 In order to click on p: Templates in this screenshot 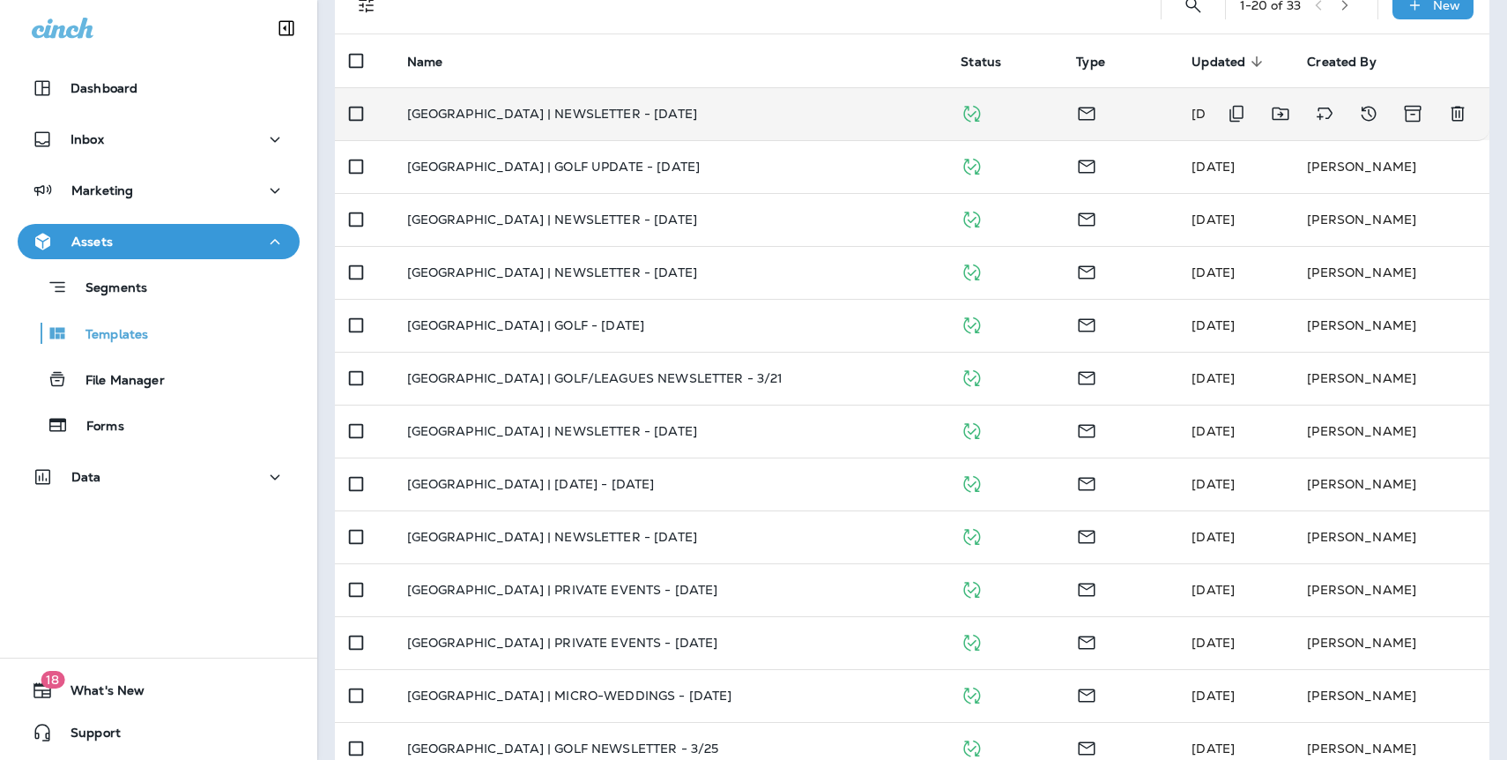, I will do `click(108, 335)`.